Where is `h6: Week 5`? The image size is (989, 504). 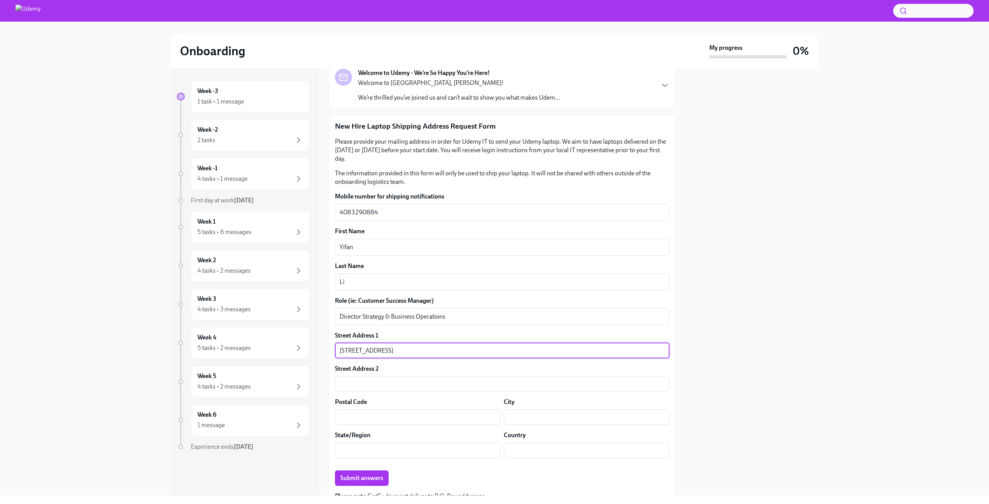 h6: Week 5 is located at coordinates (207, 376).